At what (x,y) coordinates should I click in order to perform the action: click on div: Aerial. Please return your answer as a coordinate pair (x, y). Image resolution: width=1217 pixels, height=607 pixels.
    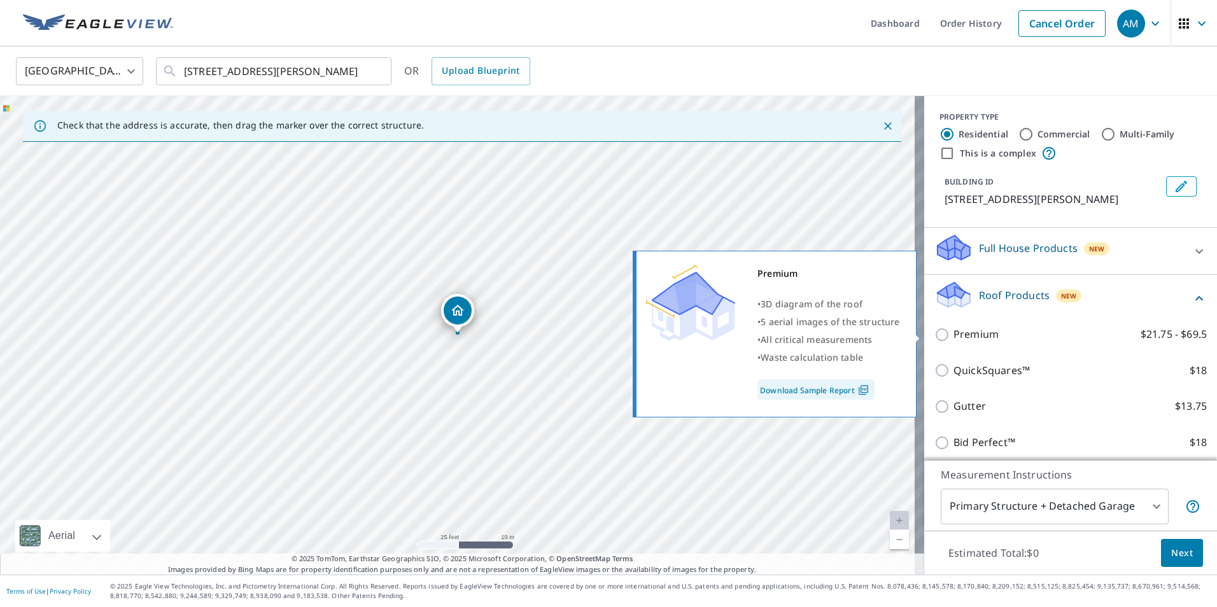
    Looking at the image, I should click on (62, 536).